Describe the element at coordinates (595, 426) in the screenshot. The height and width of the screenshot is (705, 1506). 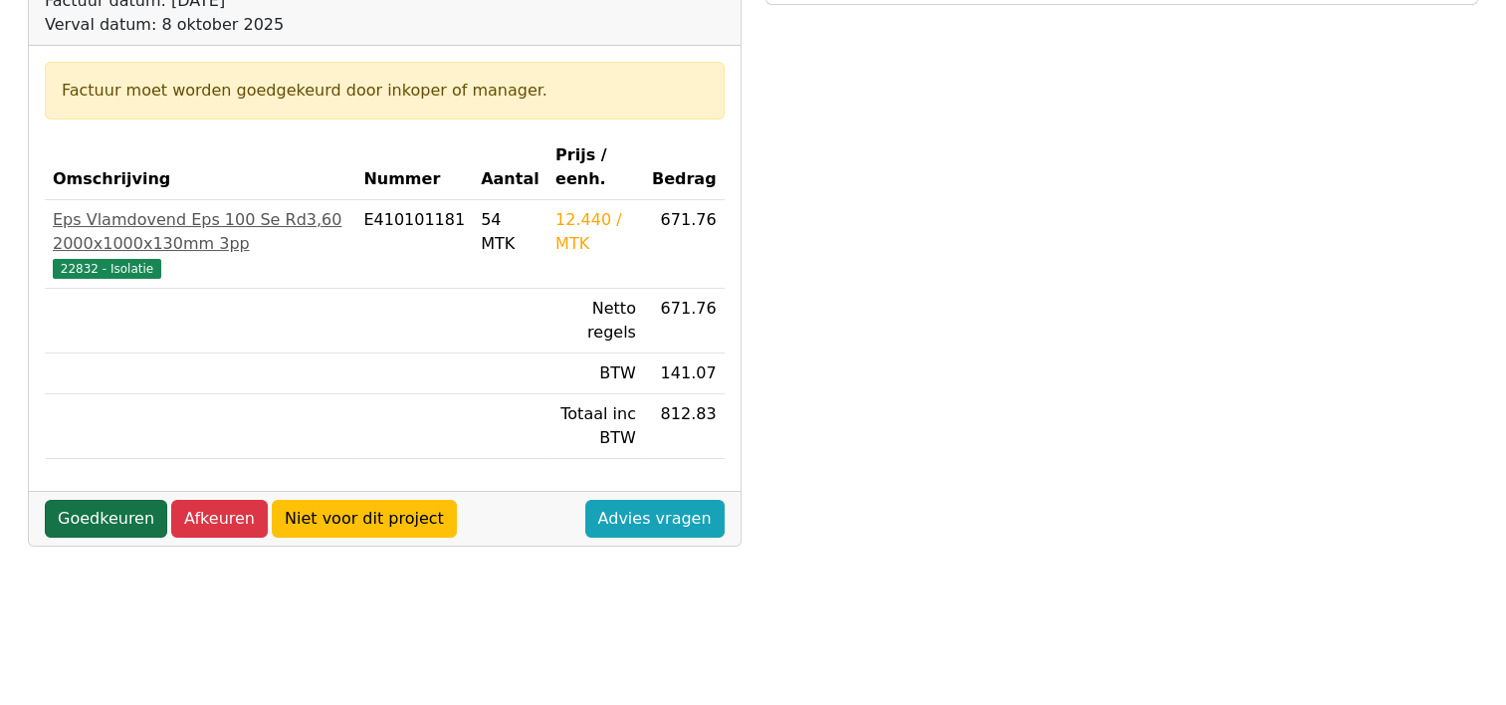
I see `td: Totaal inc BTW` at that location.